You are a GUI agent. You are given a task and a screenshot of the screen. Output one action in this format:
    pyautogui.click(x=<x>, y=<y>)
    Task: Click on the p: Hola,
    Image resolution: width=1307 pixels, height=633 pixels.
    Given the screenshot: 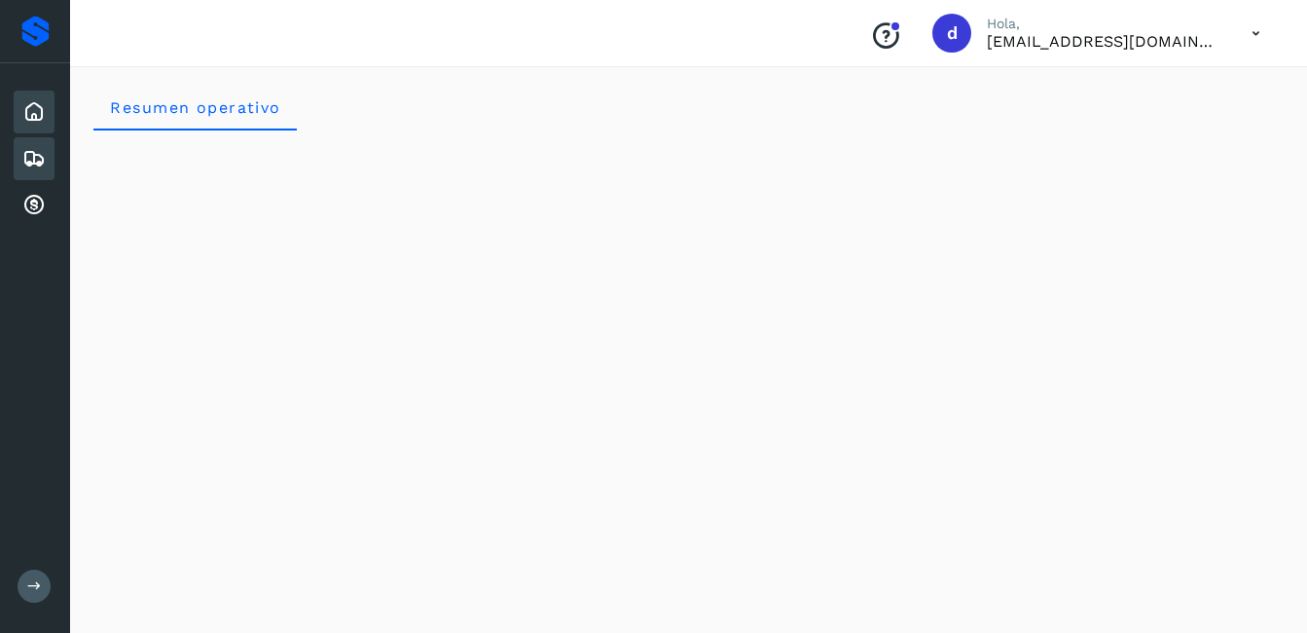 What is the action you would take?
    pyautogui.click(x=1104, y=23)
    